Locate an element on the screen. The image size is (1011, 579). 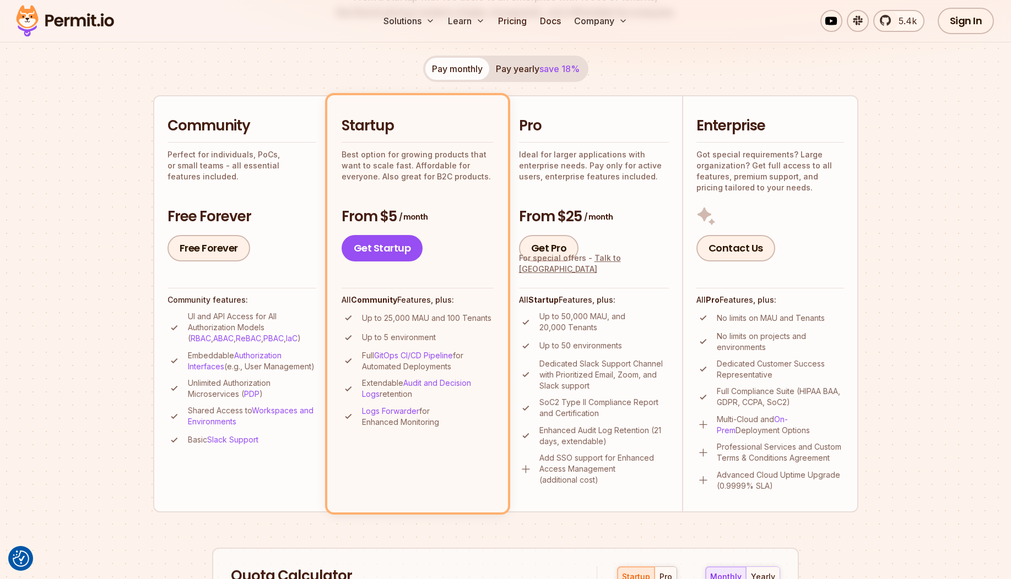
p: Embeddable (e.g., User Management) is located at coordinates (252, 361).